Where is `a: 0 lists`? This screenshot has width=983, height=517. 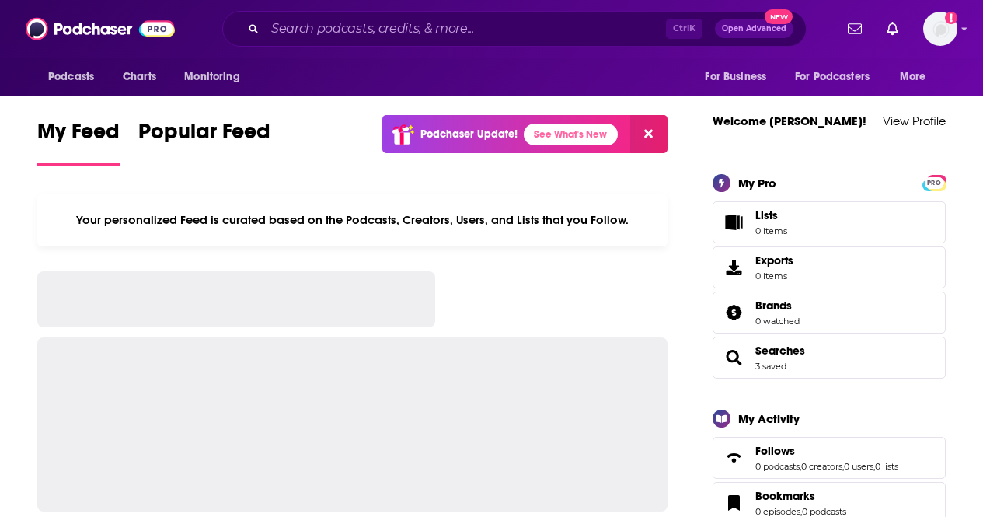 a: 0 lists is located at coordinates (886, 466).